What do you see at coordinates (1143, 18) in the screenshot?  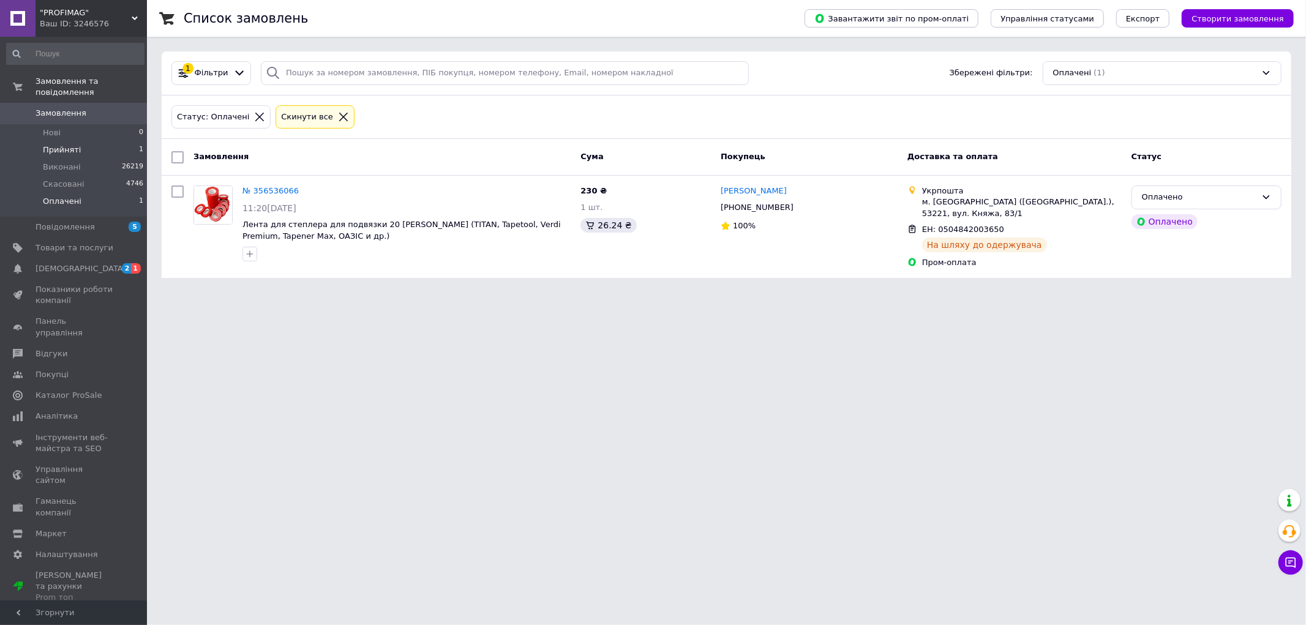 I see `button: Експорт` at bounding box center [1143, 18].